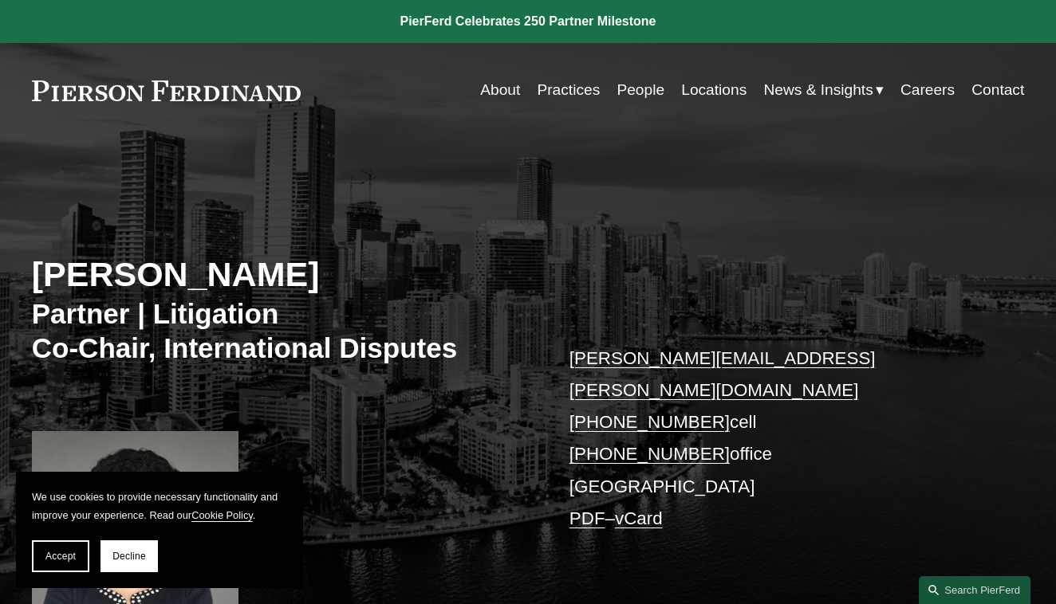 The height and width of the screenshot is (604, 1056). Describe the element at coordinates (159, 530) in the screenshot. I see `section: Cookie banner` at that location.